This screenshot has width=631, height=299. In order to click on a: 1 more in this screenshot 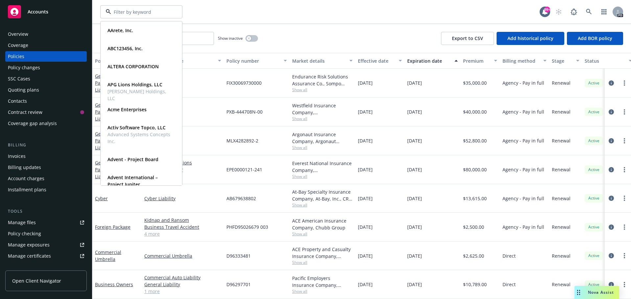, I will do `click(183, 292)`.